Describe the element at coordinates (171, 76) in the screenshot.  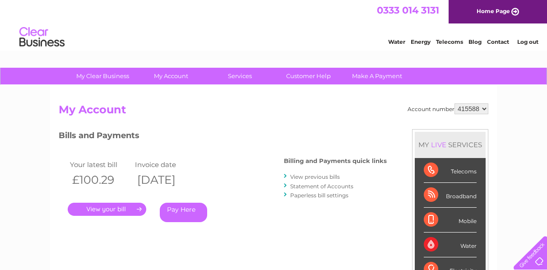
I see `a: My Account` at that location.